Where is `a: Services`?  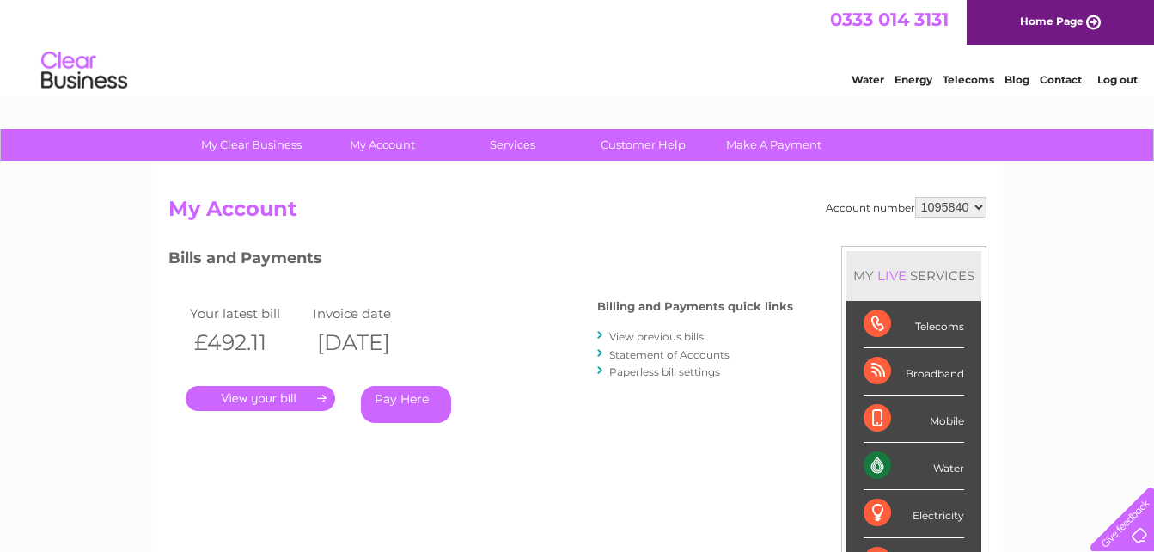
a: Services is located at coordinates (512, 144).